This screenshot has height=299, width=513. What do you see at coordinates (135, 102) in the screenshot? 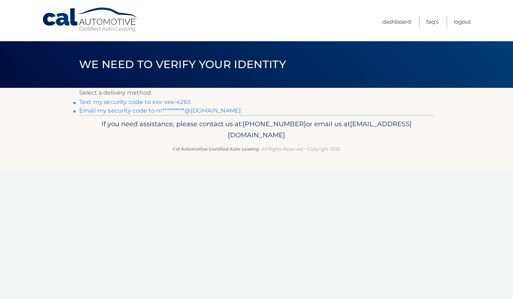
I see `a: Text my security code to xxx-xxx-4265` at bounding box center [135, 102].